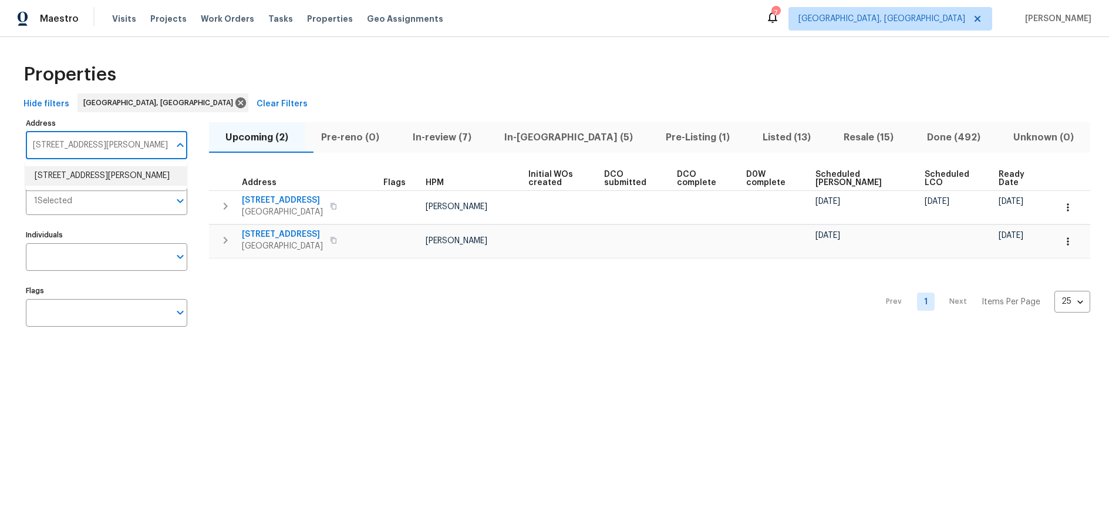 The image size is (1109, 527). I want to click on label: Address, so click(106, 123).